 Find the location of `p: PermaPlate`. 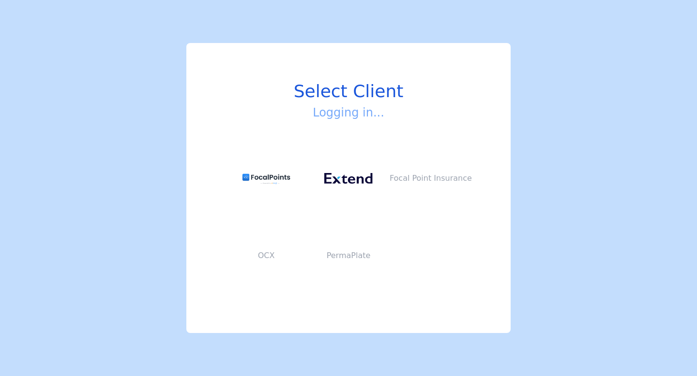

p: PermaPlate is located at coordinates (348, 256).